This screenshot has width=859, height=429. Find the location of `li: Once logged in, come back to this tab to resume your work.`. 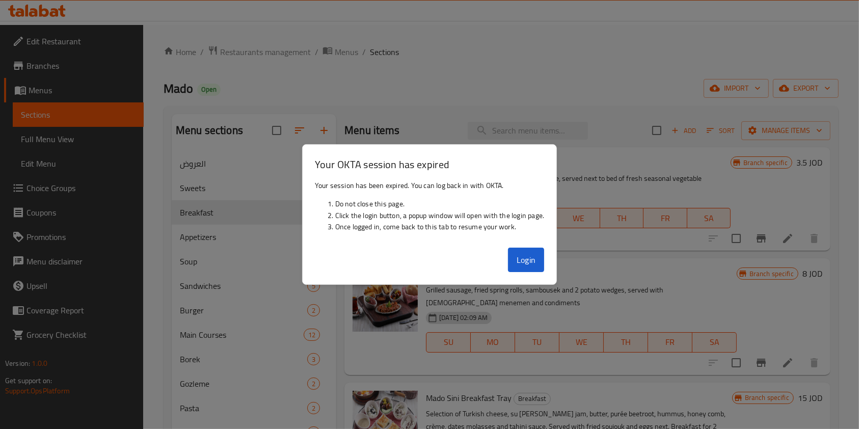

li: Once logged in, come back to this tab to resume your work. is located at coordinates (440, 227).